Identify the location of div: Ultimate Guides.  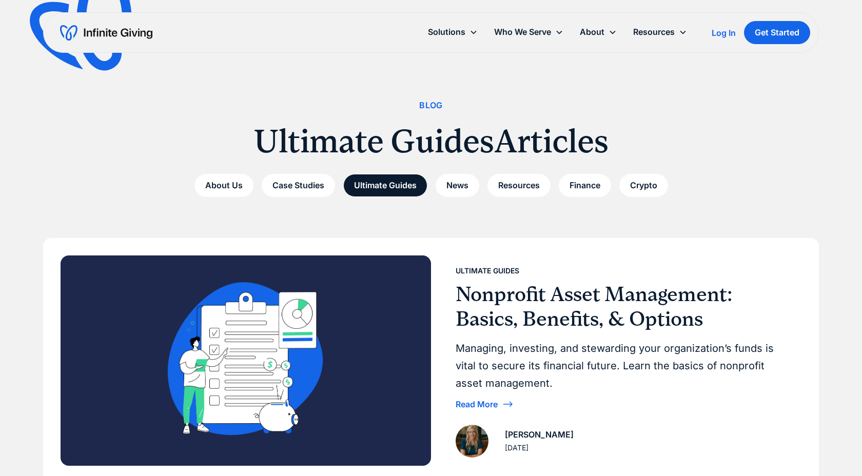
(487, 271).